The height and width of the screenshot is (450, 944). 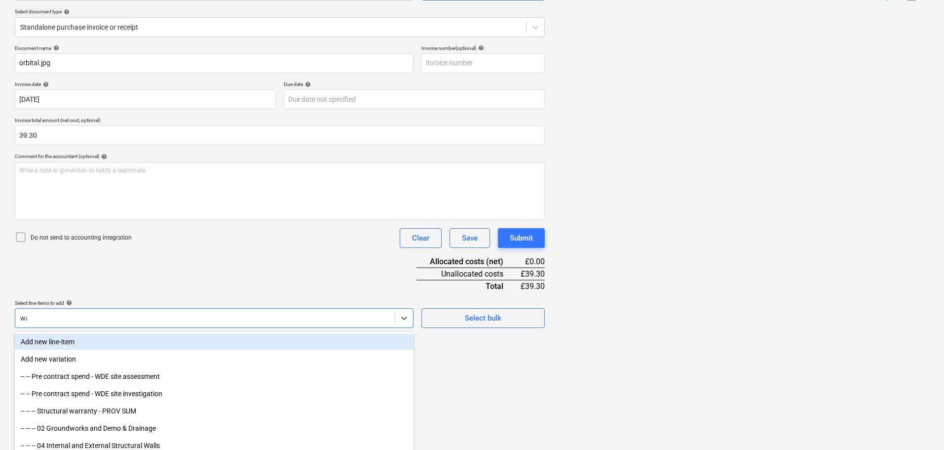 What do you see at coordinates (280, 156) in the screenshot?
I see `div: Comment for the accountant (optional)` at bounding box center [280, 156].